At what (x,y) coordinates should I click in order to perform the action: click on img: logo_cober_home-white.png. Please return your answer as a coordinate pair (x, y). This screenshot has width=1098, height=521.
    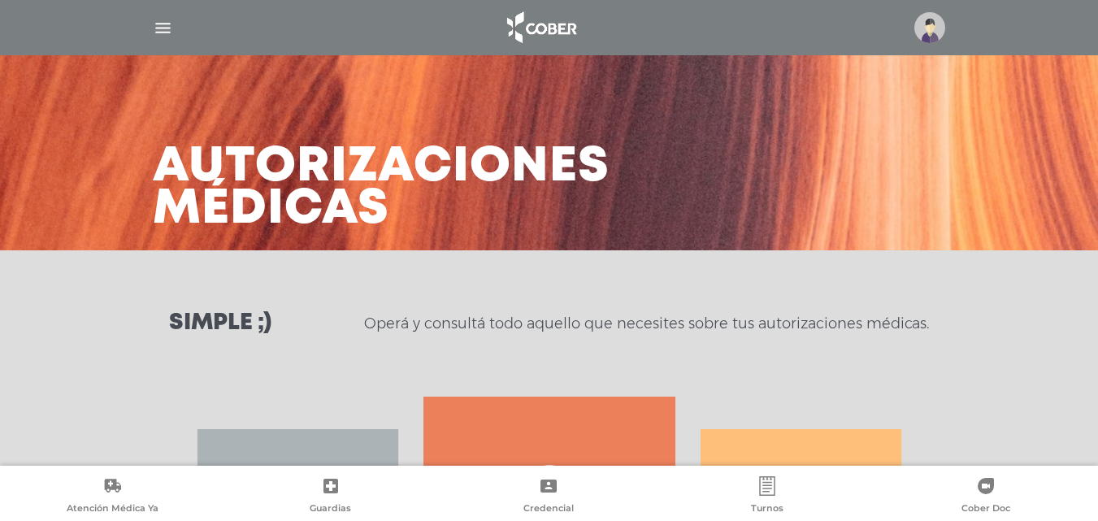
    Looking at the image, I should click on (540, 28).